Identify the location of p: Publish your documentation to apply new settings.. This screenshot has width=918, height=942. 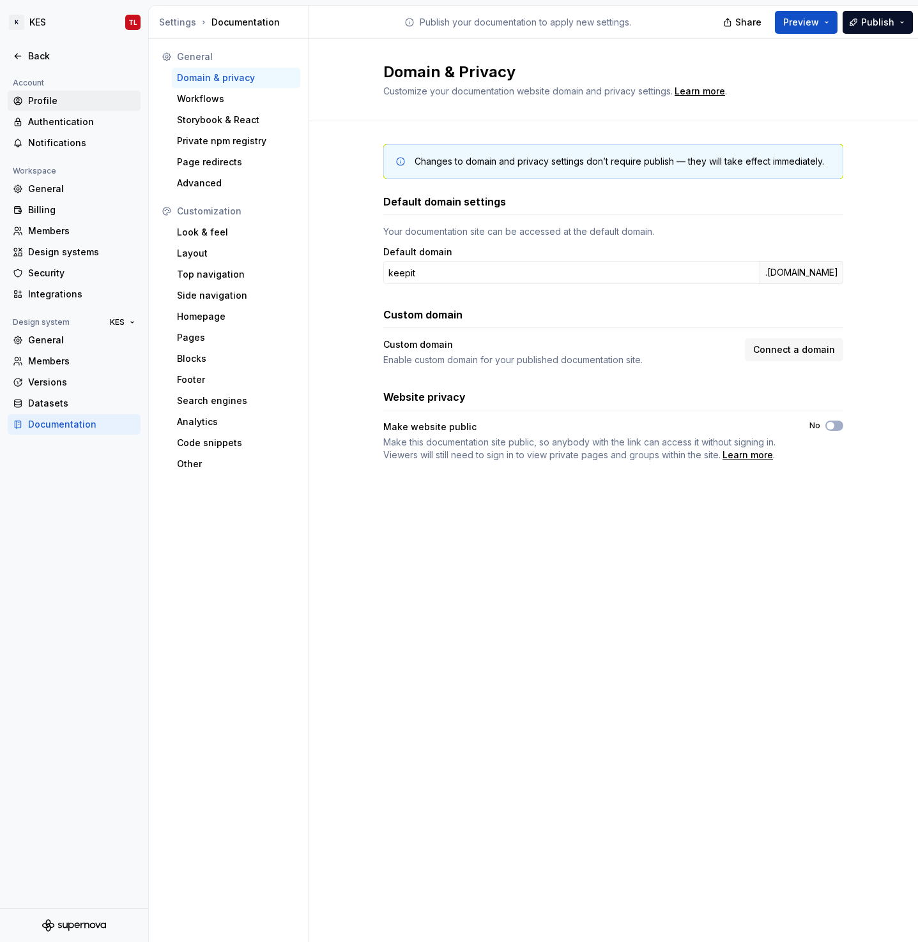
(525, 22).